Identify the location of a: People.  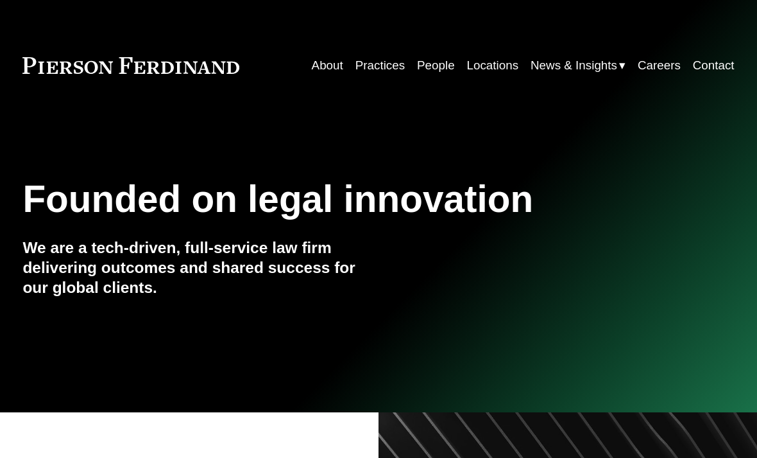
(436, 65).